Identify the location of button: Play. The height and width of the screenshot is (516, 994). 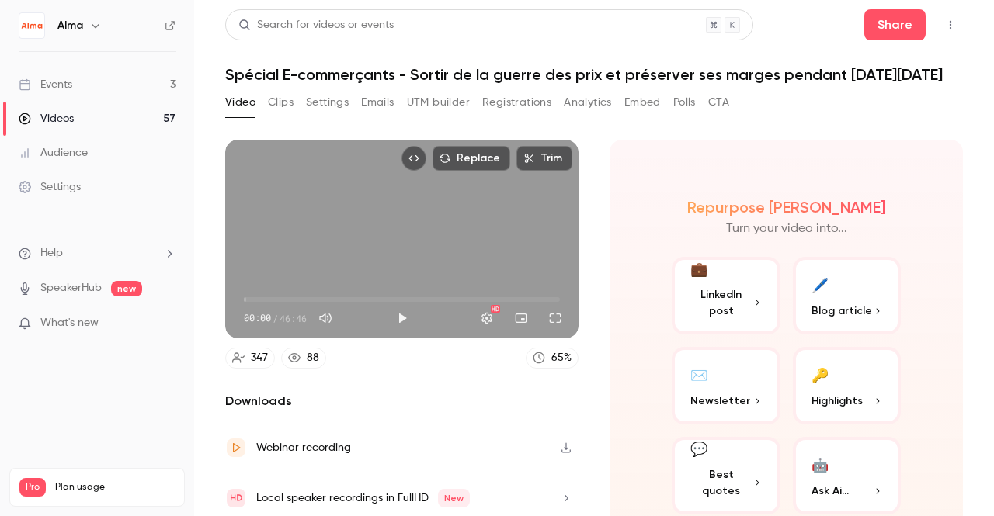
(402, 318).